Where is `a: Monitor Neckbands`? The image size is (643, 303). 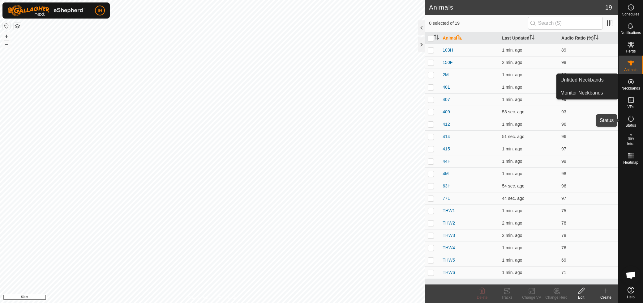 a: Monitor Neckbands is located at coordinates (587, 93).